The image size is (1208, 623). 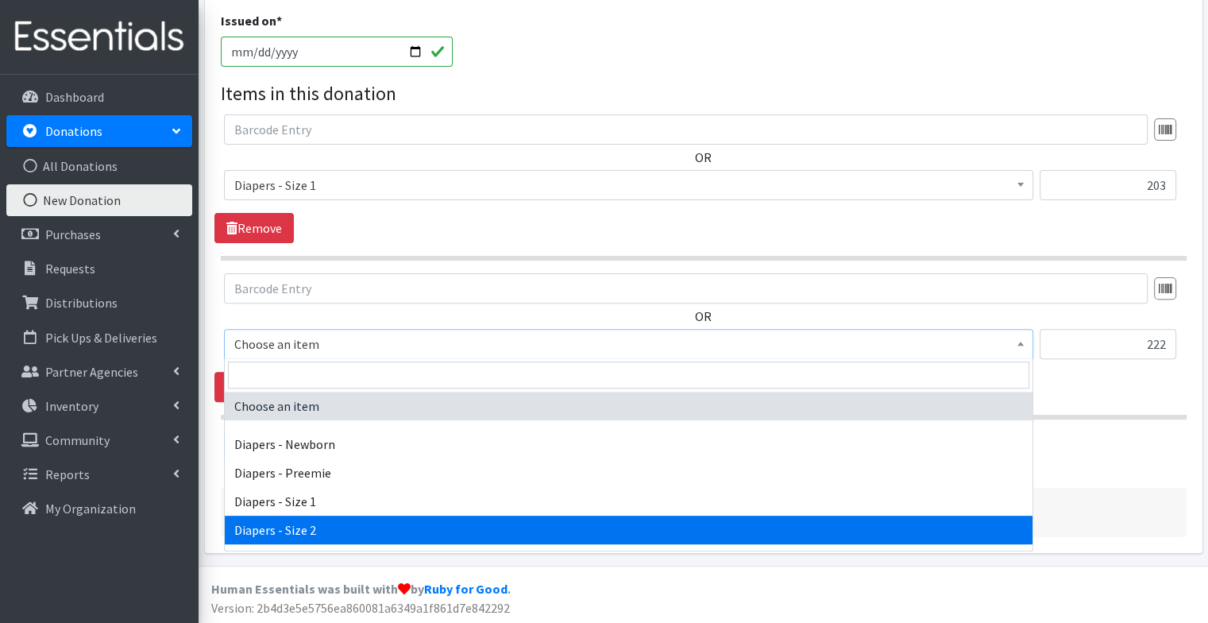 I want to click on p: Donations, so click(x=74, y=131).